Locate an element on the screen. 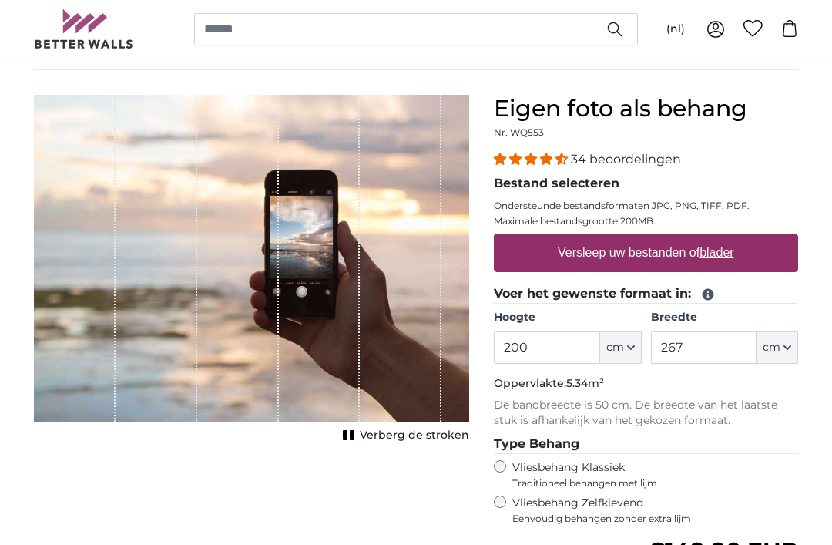 This screenshot has width=832, height=545. label: Breedte is located at coordinates (724, 317).